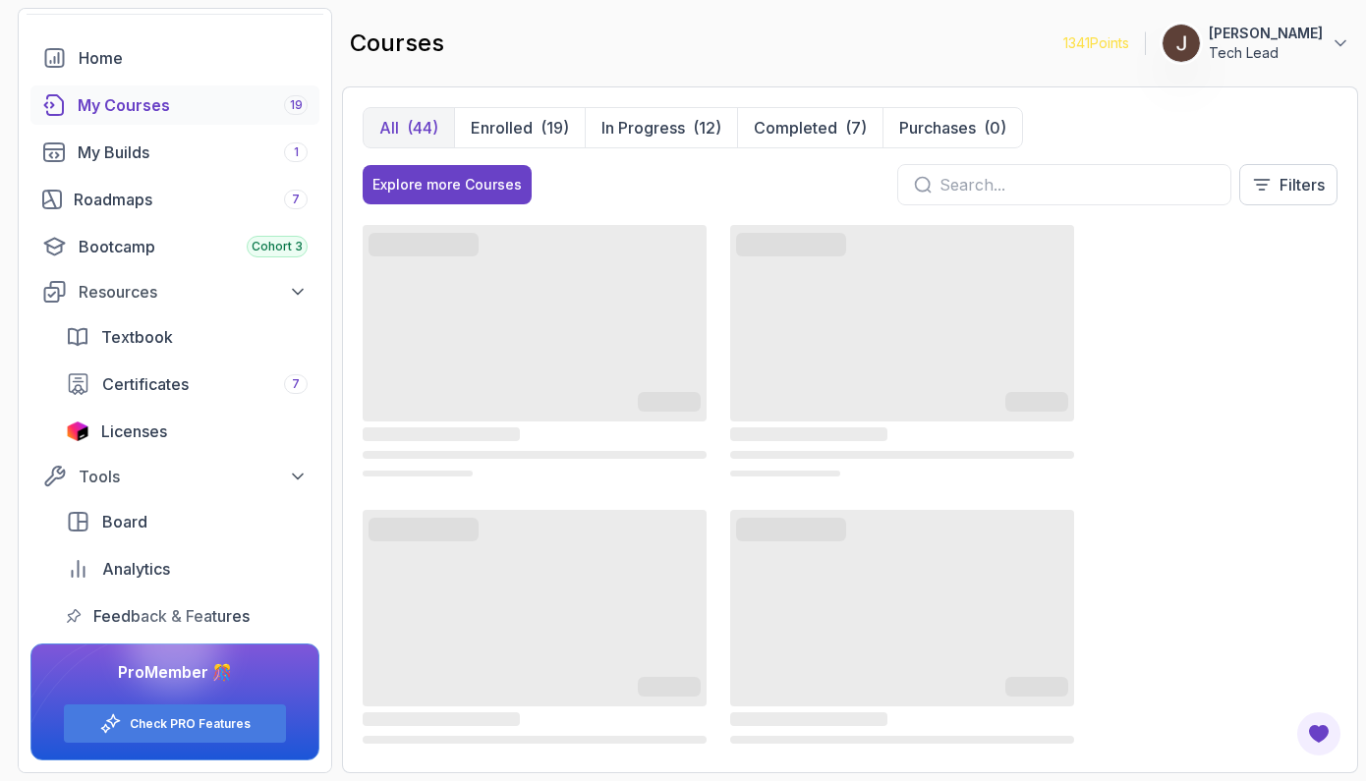 Image resolution: width=1366 pixels, height=781 pixels. Describe the element at coordinates (193, 247) in the screenshot. I see `div: Bootcamp` at that location.